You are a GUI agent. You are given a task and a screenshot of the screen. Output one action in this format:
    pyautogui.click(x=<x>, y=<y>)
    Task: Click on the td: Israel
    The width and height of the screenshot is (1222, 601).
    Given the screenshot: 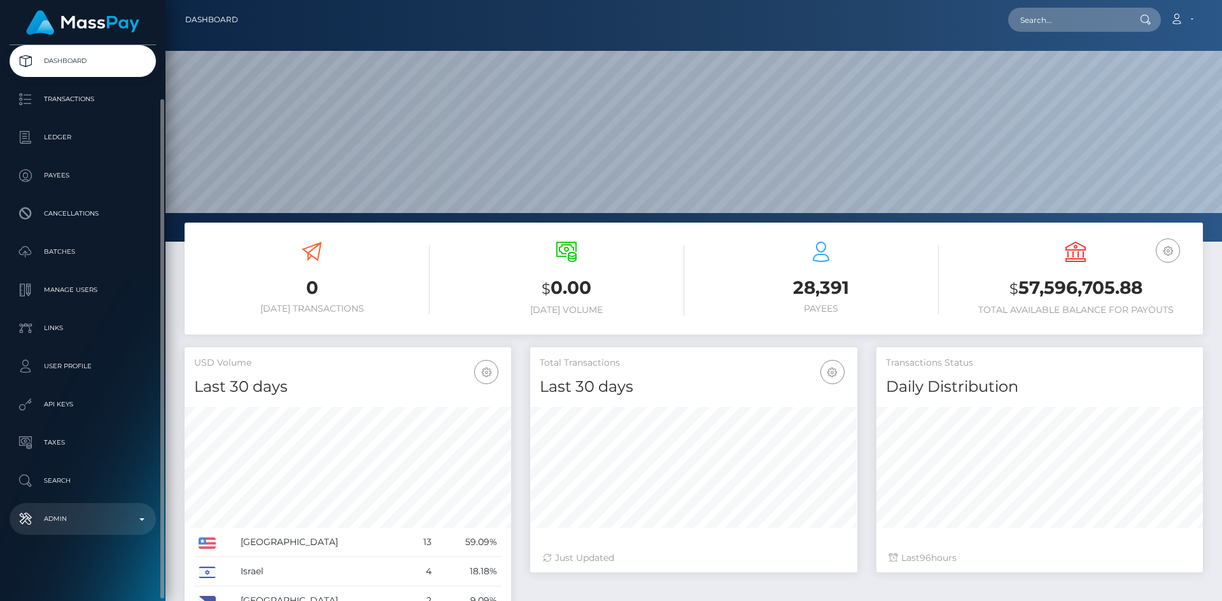 What is the action you would take?
    pyautogui.click(x=322, y=572)
    